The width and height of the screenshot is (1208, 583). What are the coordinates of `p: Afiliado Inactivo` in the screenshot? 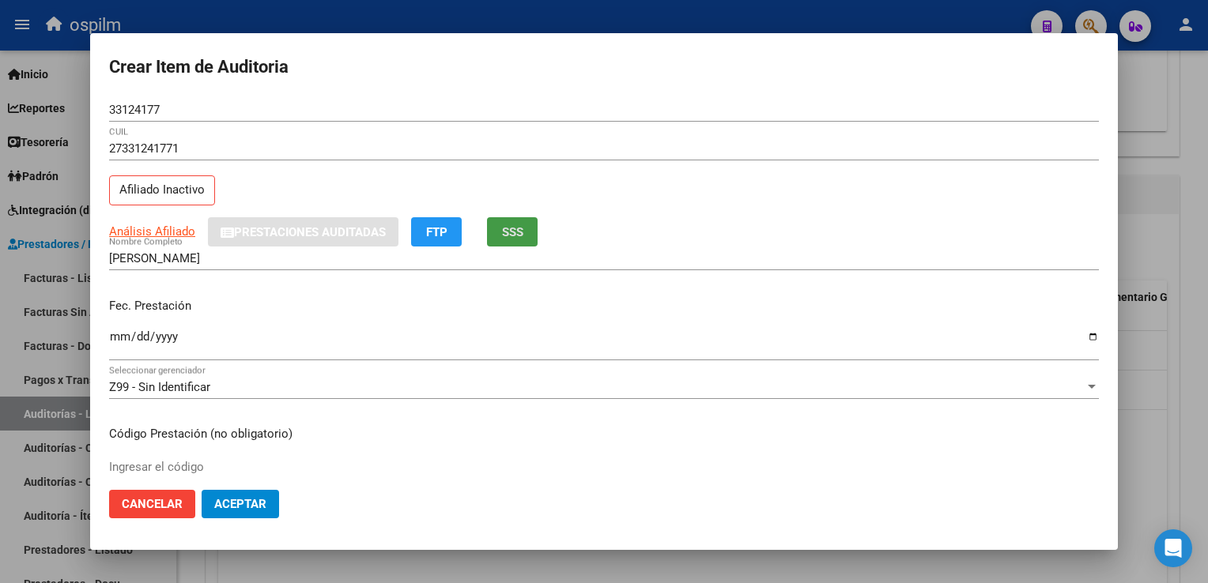 It's located at (162, 190).